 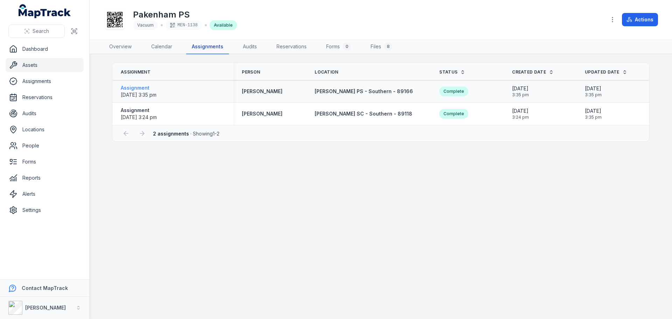 What do you see at coordinates (45, 288) in the screenshot?
I see `strong: Contact MapTrack` at bounding box center [45, 288].